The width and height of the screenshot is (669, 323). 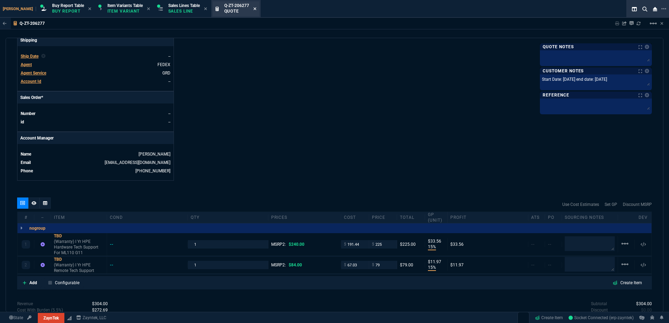 I want to click on p: Shipping, so click(x=96, y=40).